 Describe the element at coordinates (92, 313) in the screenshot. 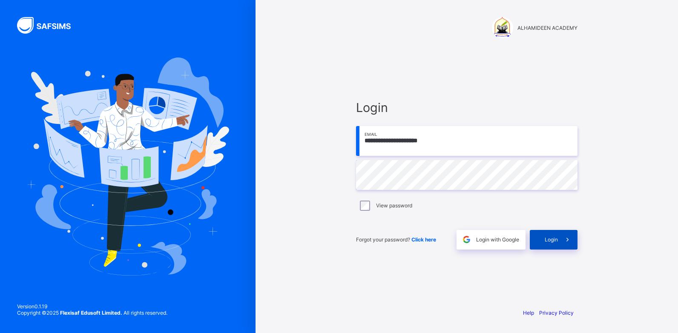

I see `span: Copyright © 2025 All rights reserved.` at that location.